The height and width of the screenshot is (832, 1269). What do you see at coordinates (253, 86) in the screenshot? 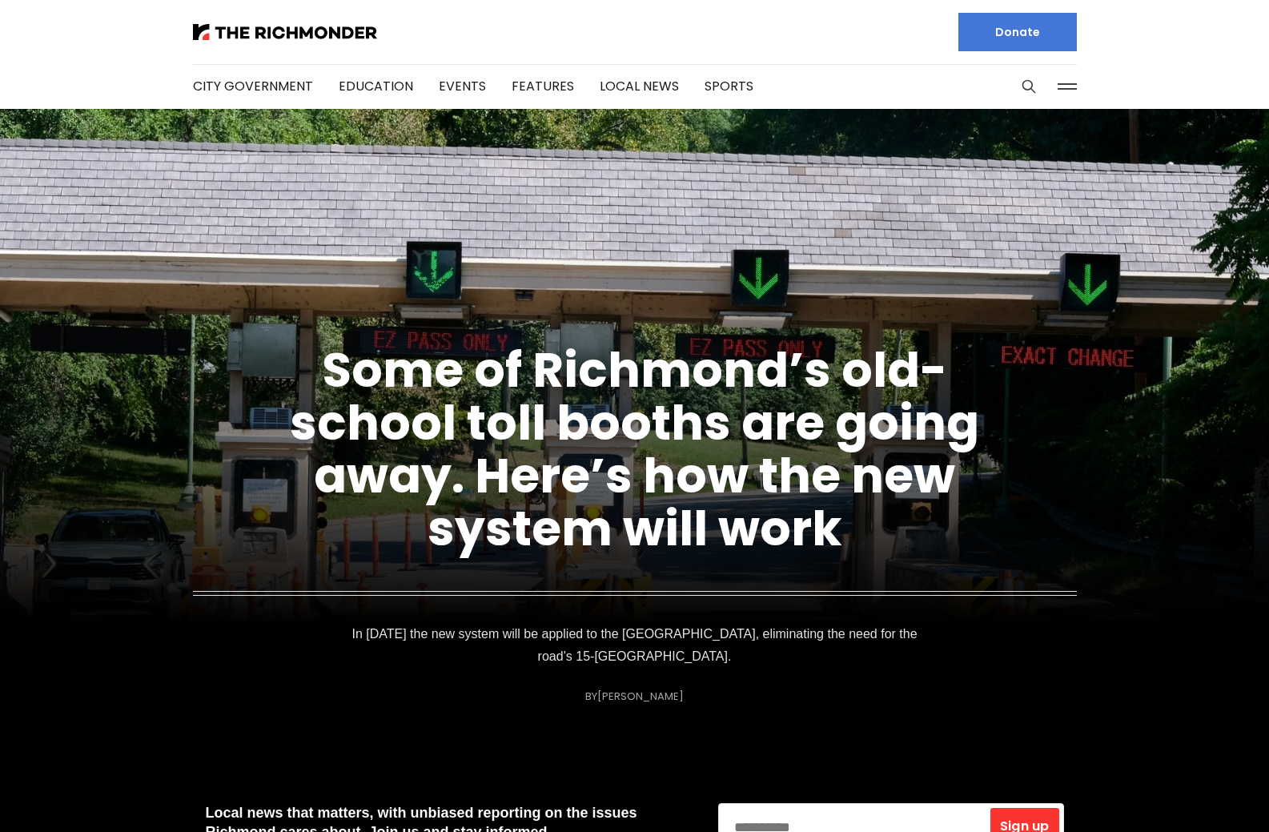
I see `a: City Government` at bounding box center [253, 86].